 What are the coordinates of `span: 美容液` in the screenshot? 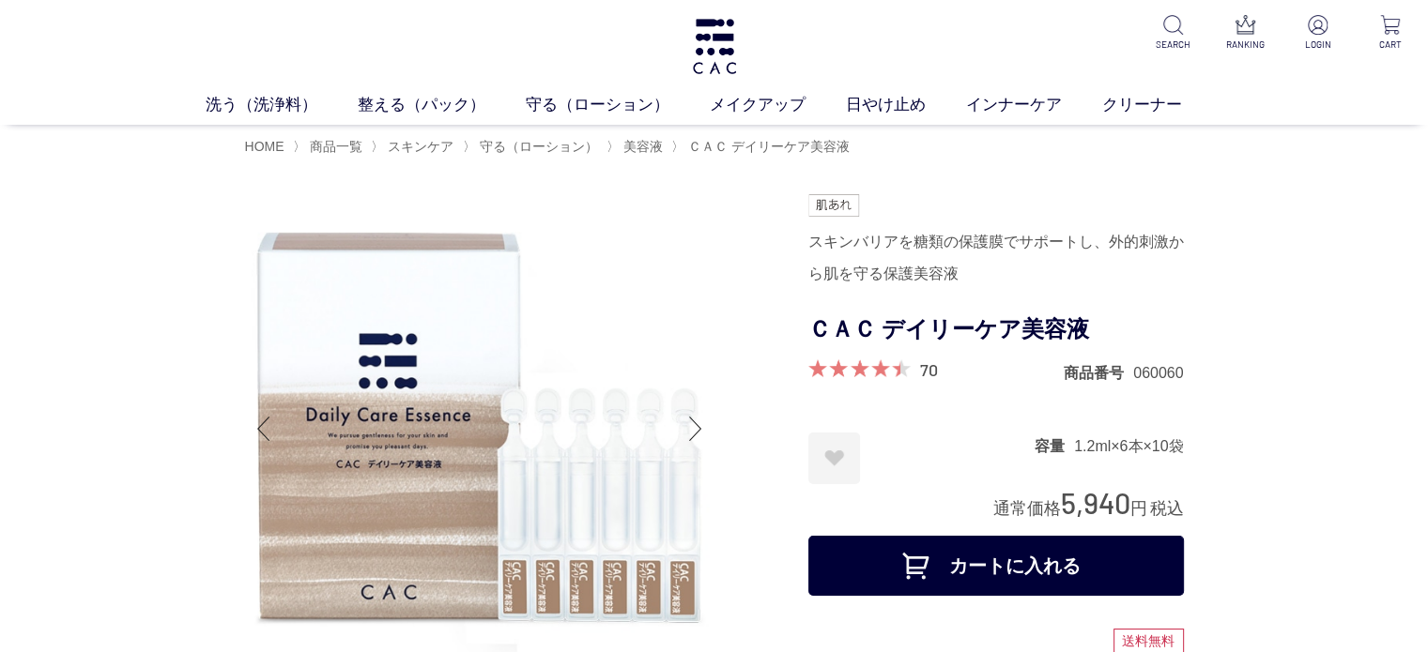 It's located at (643, 146).